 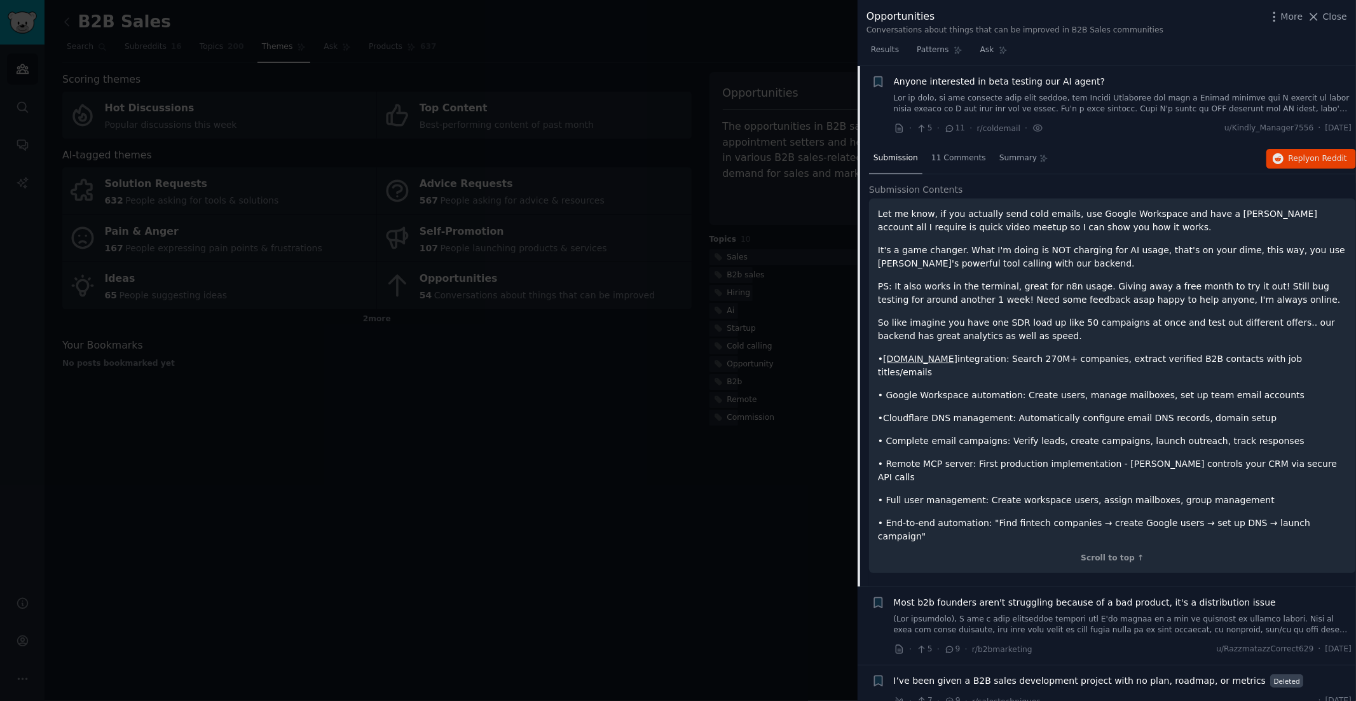 I want to click on span: Close, so click(x=1335, y=17).